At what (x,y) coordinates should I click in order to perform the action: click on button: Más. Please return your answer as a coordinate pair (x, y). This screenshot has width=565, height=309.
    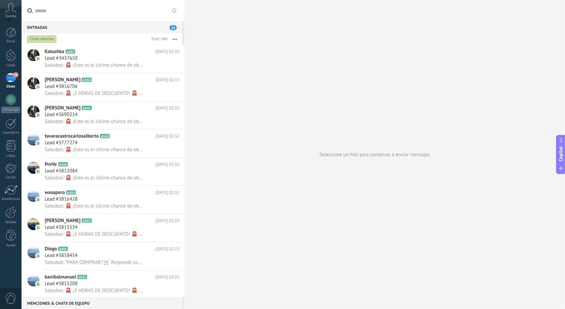
    Looking at the image, I should click on (175, 39).